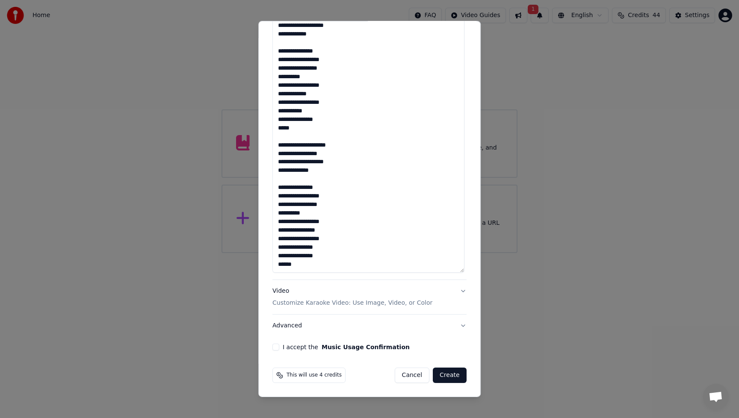  What do you see at coordinates (369, 326) in the screenshot?
I see `button: Advanced` at bounding box center [369, 326].